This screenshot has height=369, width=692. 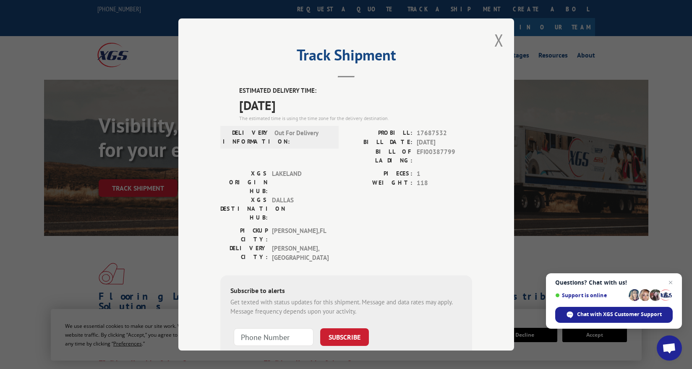 What do you see at coordinates (590, 295) in the screenshot?
I see `span: Support is online` at bounding box center [590, 295].